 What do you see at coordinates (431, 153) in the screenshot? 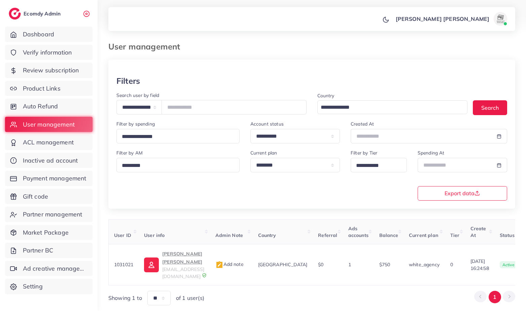
I see `label: Spending At` at bounding box center [431, 153].